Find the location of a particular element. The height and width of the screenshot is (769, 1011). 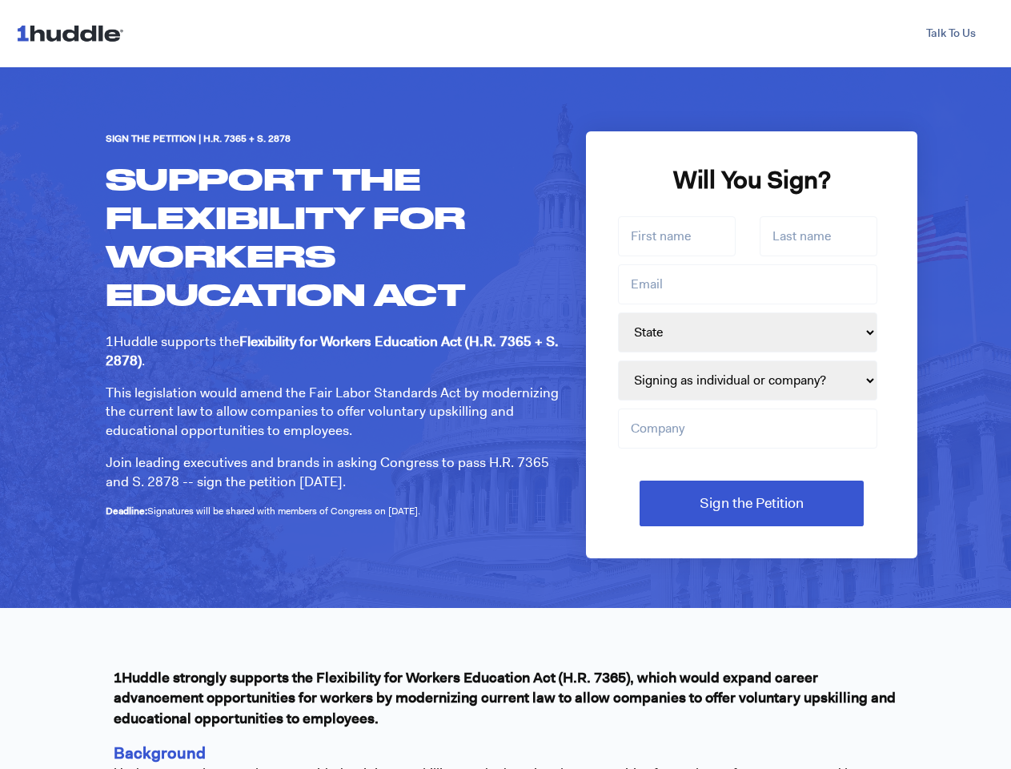

strong: Flexibility for Workers Education Act (H.R. 7365 + S. 2878) is located at coordinates (332, 351).